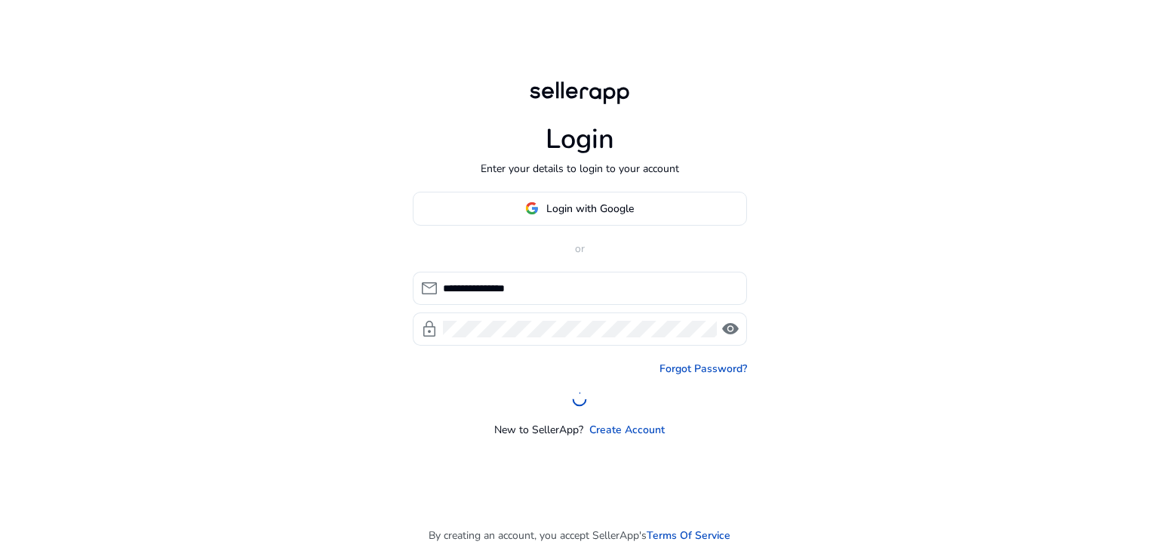 The width and height of the screenshot is (1159, 557). What do you see at coordinates (688, 535) in the screenshot?
I see `a: Terms Of Service` at bounding box center [688, 535].